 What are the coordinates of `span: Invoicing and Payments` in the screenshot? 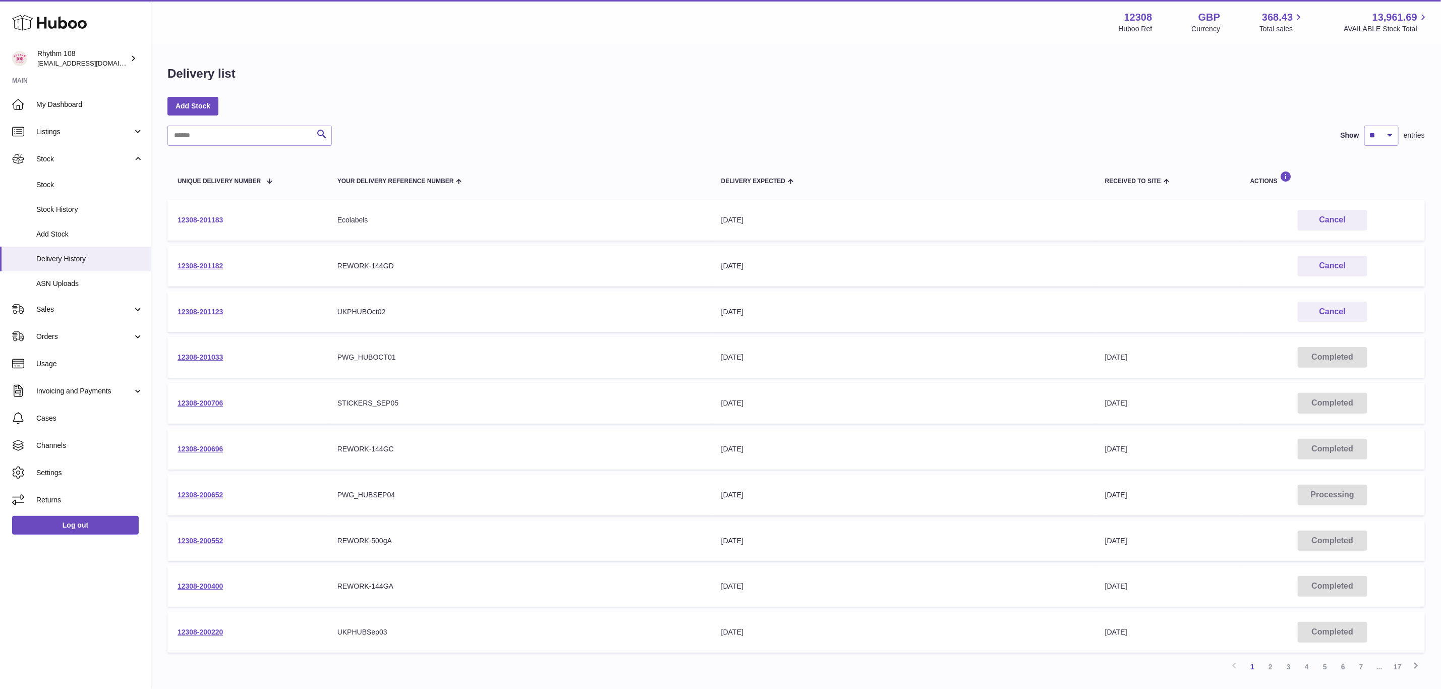 It's located at (84, 391).